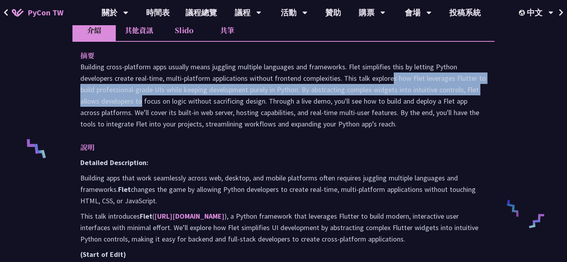  What do you see at coordinates (18, 13) in the screenshot?
I see `img: Home icon of PyCon TW 2025` at bounding box center [18, 13].